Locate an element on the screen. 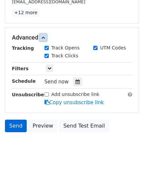  a: +12 more is located at coordinates (26, 13).